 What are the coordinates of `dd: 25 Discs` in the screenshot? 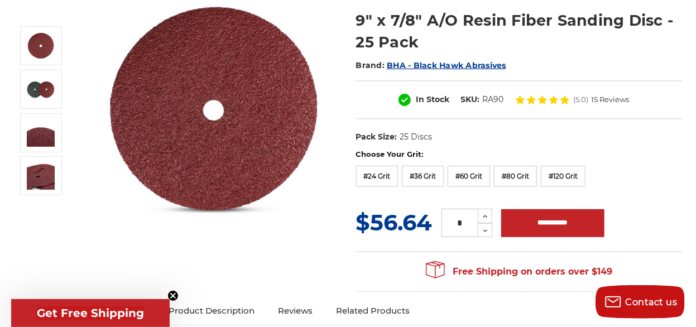 It's located at (416, 137).